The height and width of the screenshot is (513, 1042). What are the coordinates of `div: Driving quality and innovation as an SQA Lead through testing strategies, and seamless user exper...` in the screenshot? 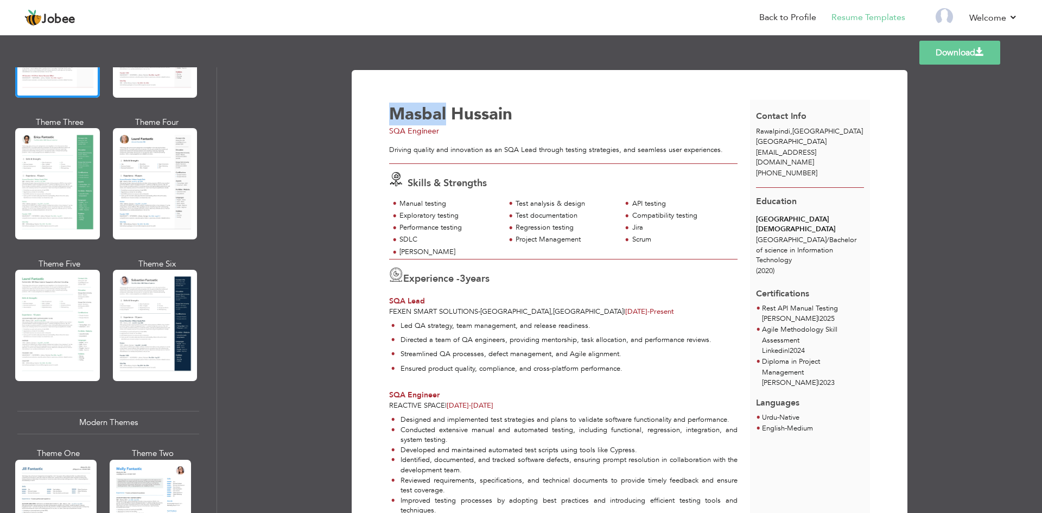 It's located at (563, 150).